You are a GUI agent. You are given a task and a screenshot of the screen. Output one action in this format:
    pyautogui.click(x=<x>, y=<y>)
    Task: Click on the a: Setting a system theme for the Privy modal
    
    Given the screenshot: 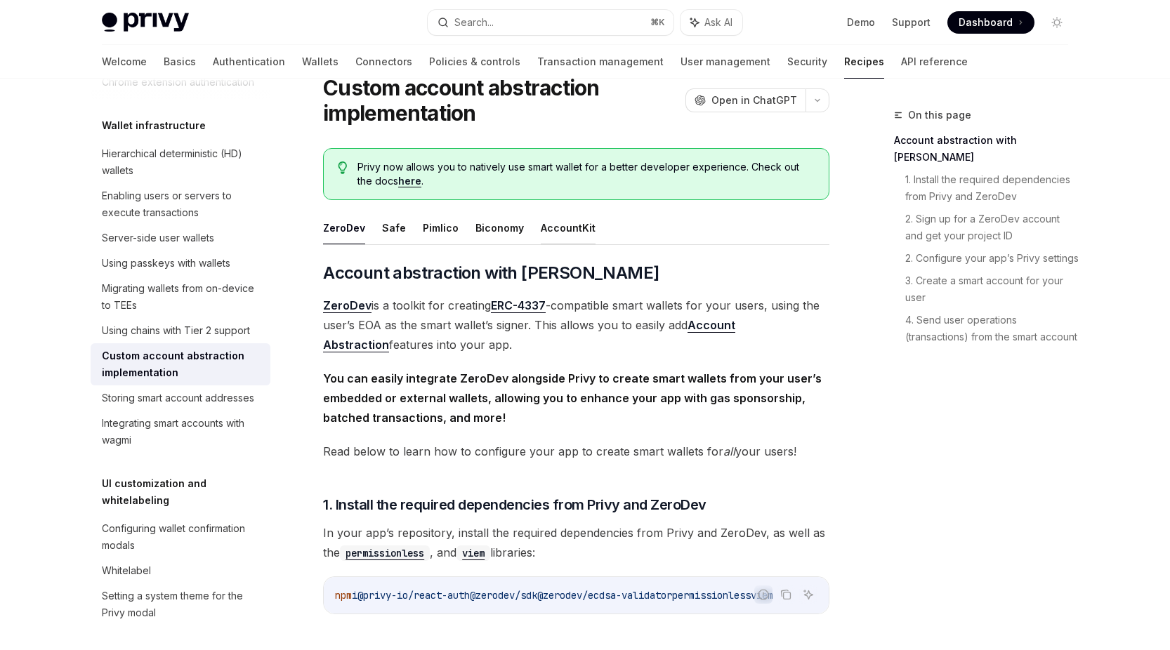 What is the action you would take?
    pyautogui.click(x=181, y=605)
    